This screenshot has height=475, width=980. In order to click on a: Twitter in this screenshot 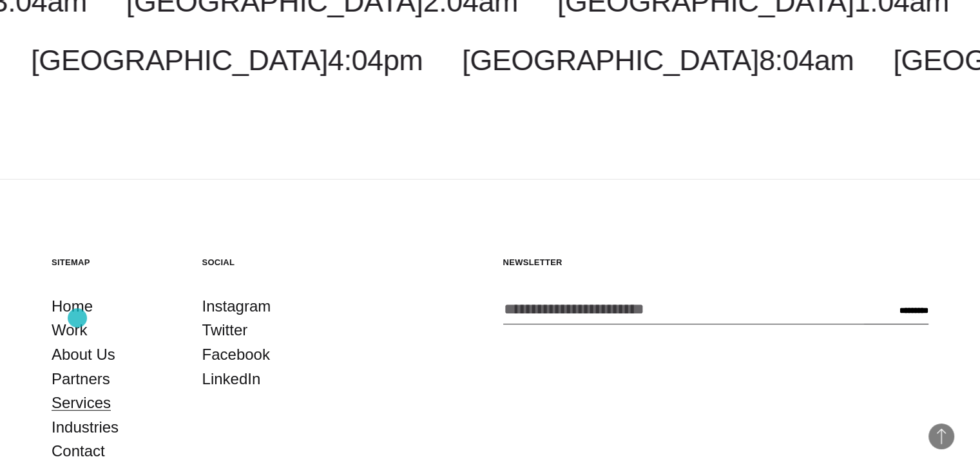, I will do `click(225, 330)`.